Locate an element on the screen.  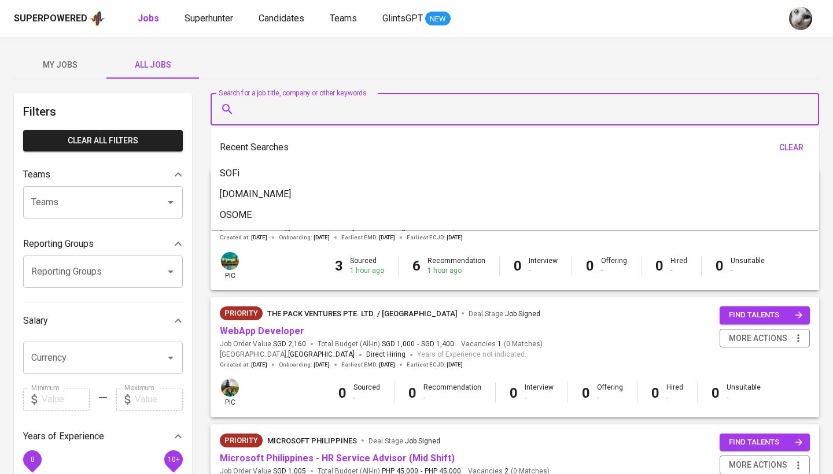
span: Superhunter is located at coordinates (209, 18).